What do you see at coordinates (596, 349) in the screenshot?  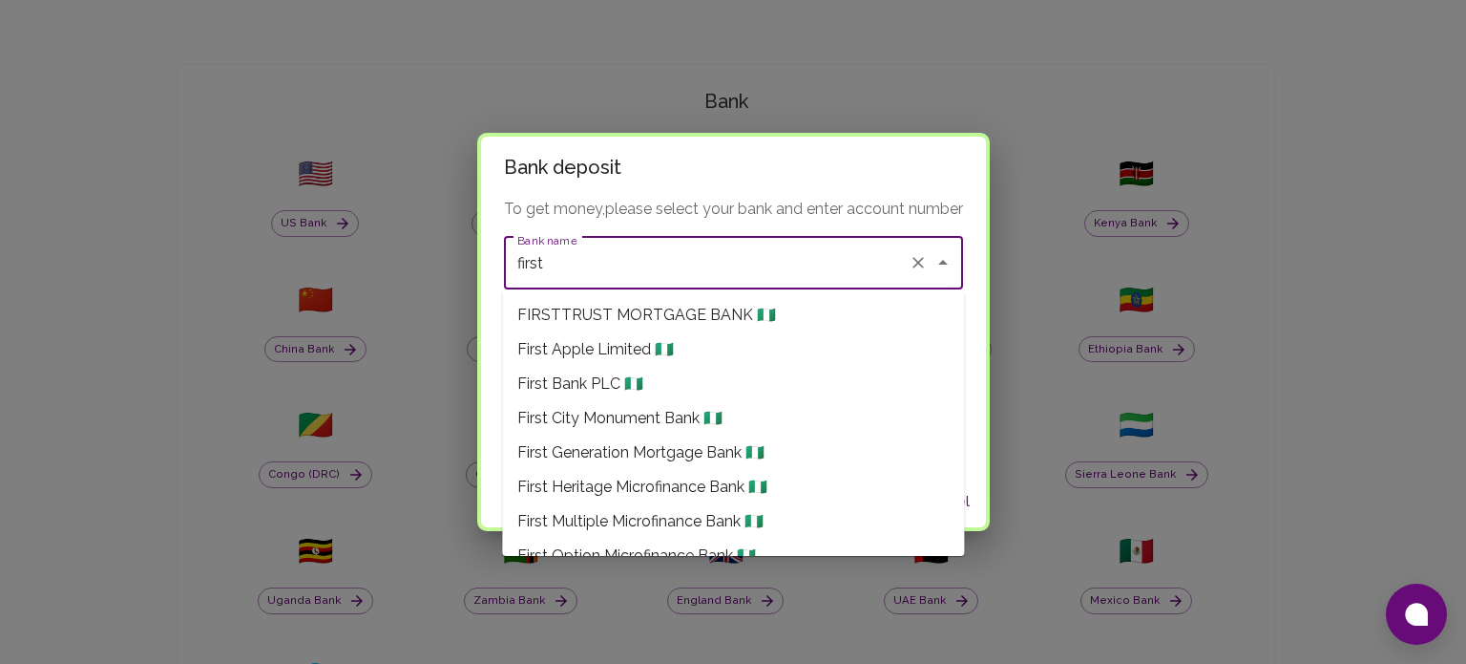 I see `span: First Apple Limited 🇳🇬` at bounding box center [596, 349].